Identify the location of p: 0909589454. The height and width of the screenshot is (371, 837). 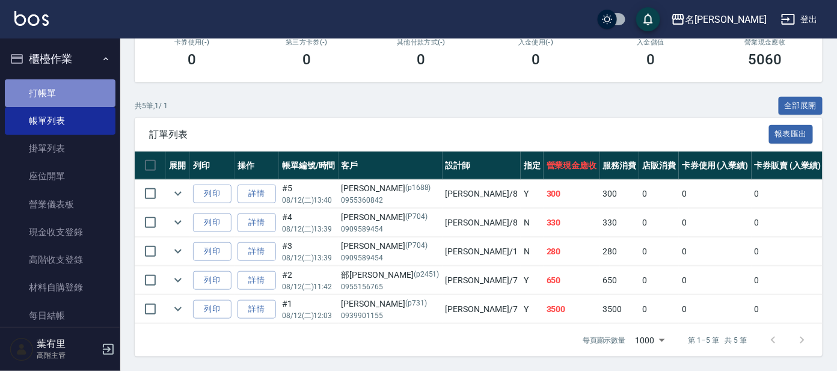
(390, 258).